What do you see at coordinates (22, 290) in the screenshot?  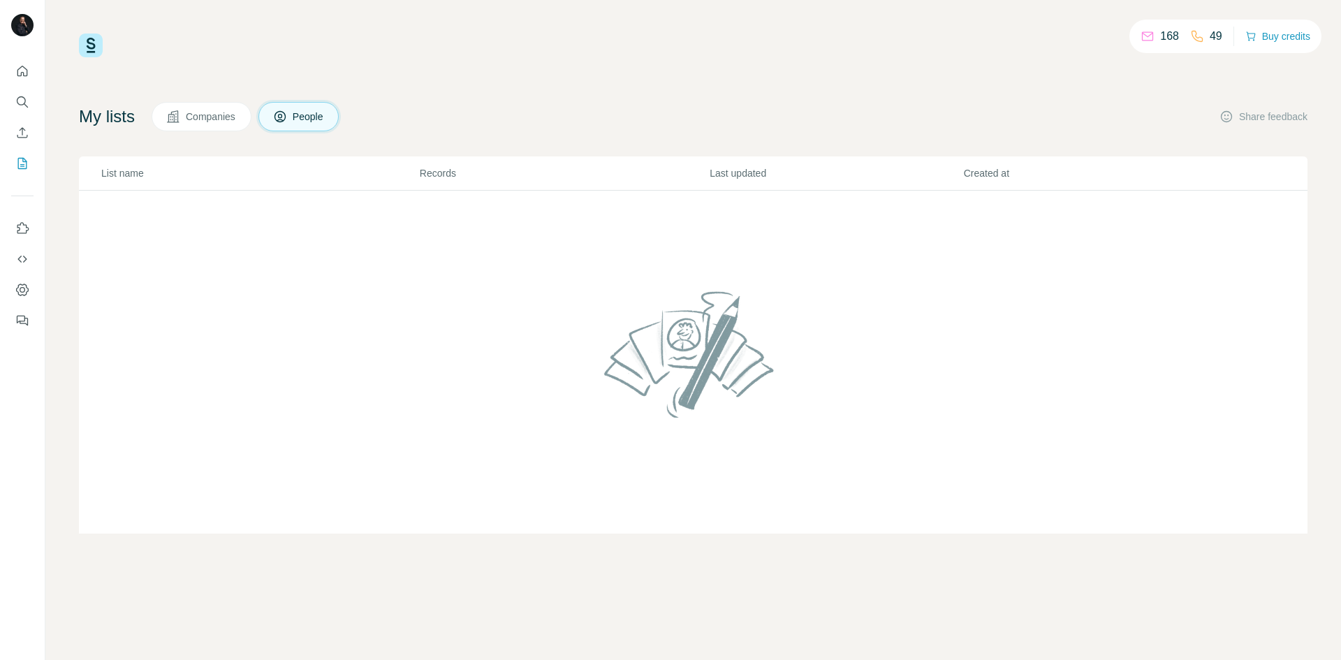 I see `button: Dashboard` at bounding box center [22, 290].